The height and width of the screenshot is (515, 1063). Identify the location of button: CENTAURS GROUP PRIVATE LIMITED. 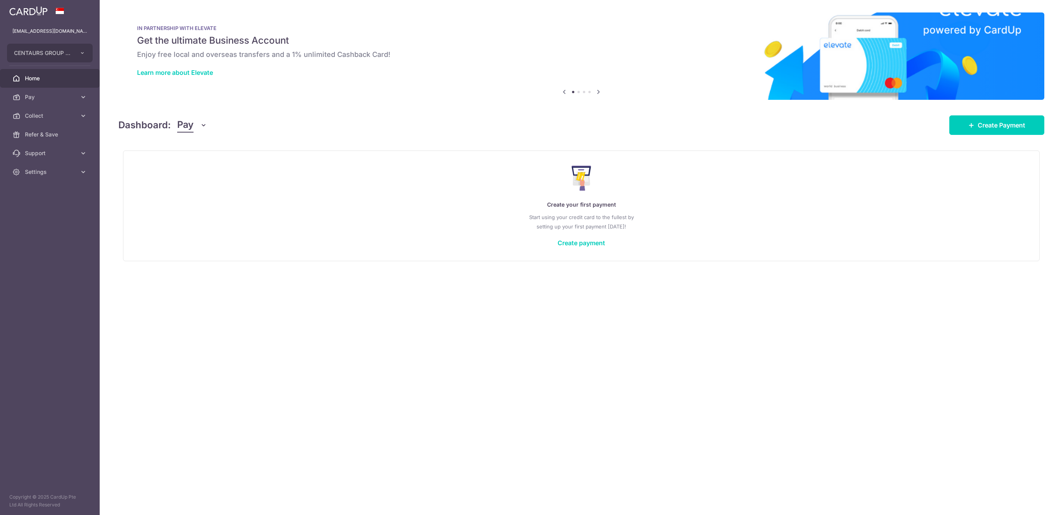
(50, 53).